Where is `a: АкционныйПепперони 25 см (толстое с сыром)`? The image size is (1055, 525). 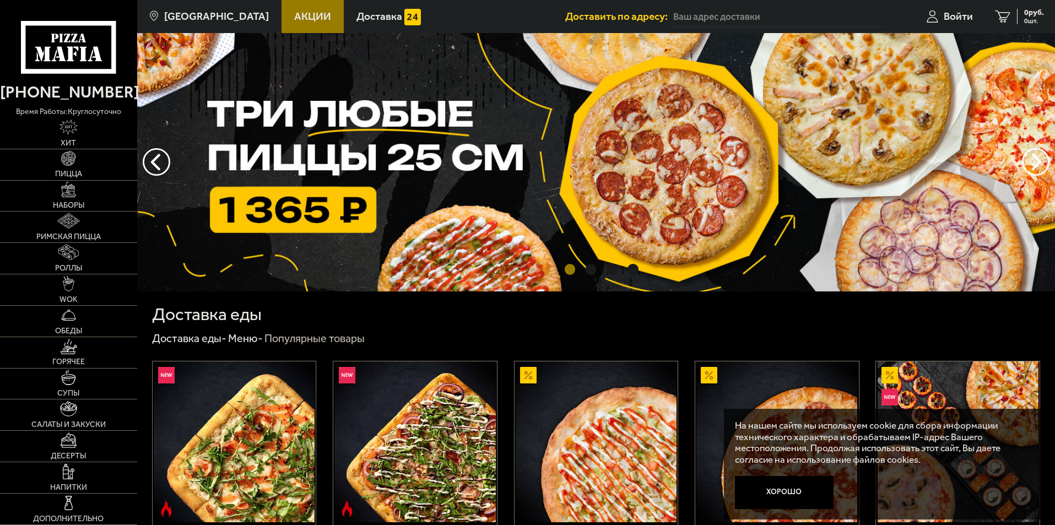 a: АкционныйПепперони 25 см (толстое с сыром) is located at coordinates (777, 442).